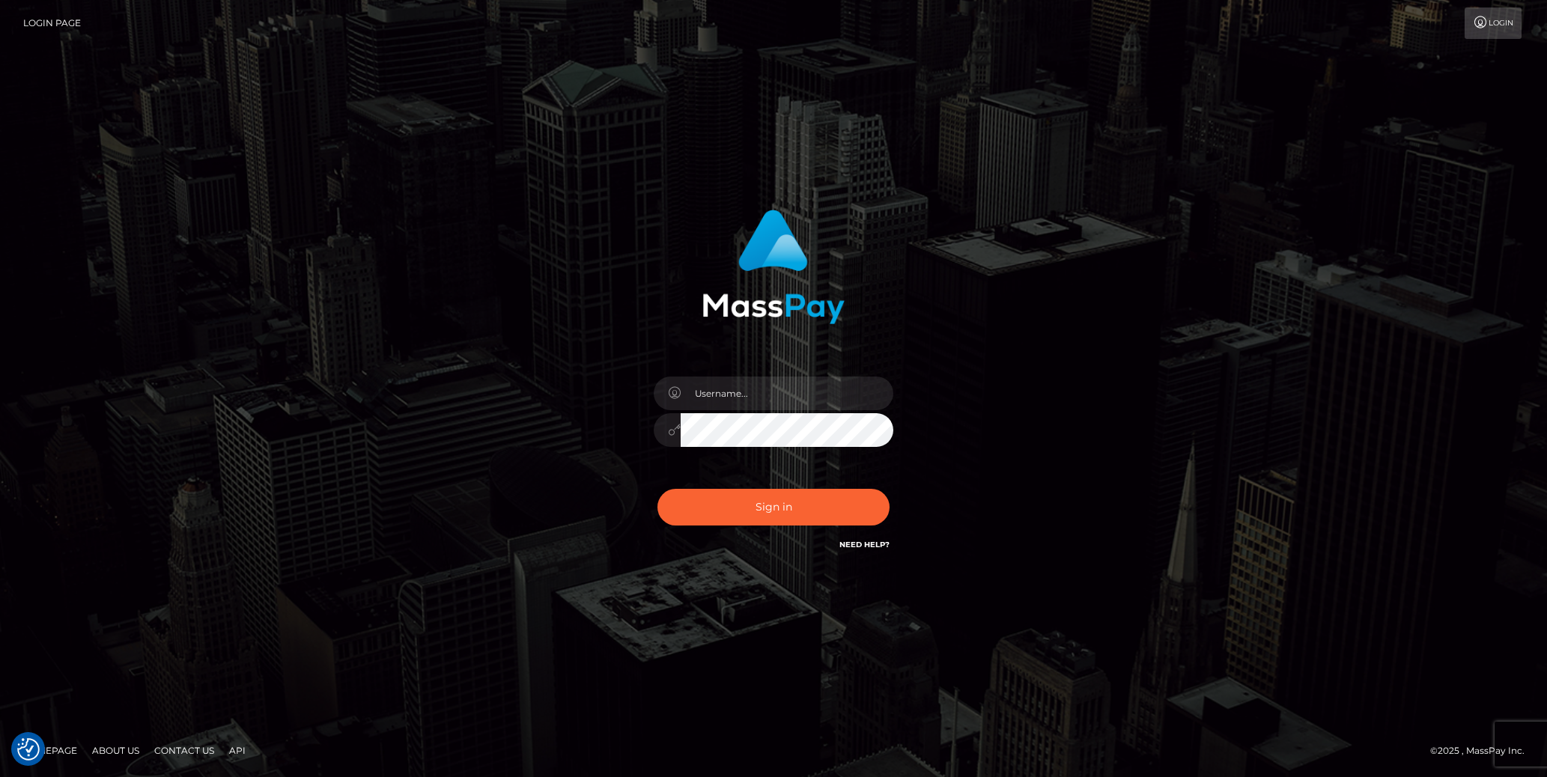  I want to click on a: Login Page, so click(52, 23).